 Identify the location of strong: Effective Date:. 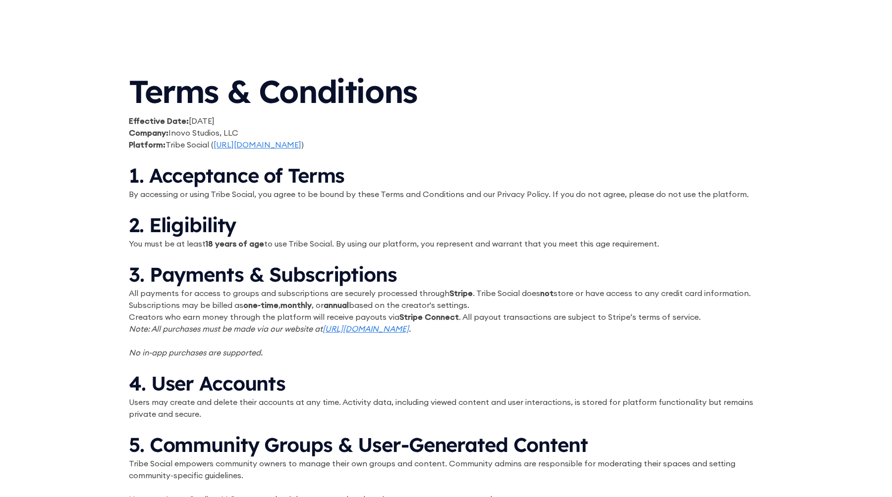
(159, 121).